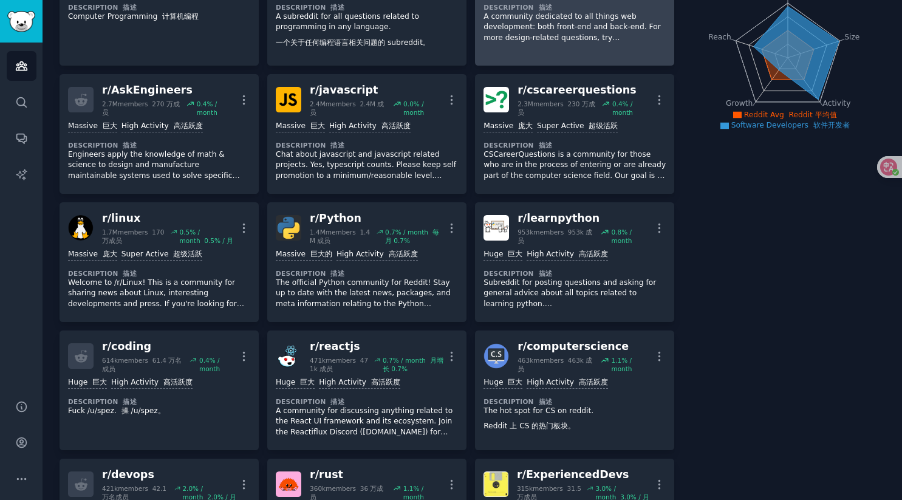 This screenshot has height=500, width=902. I want to click on font: Reddit 上 CS 的热门板块。, so click(529, 426).